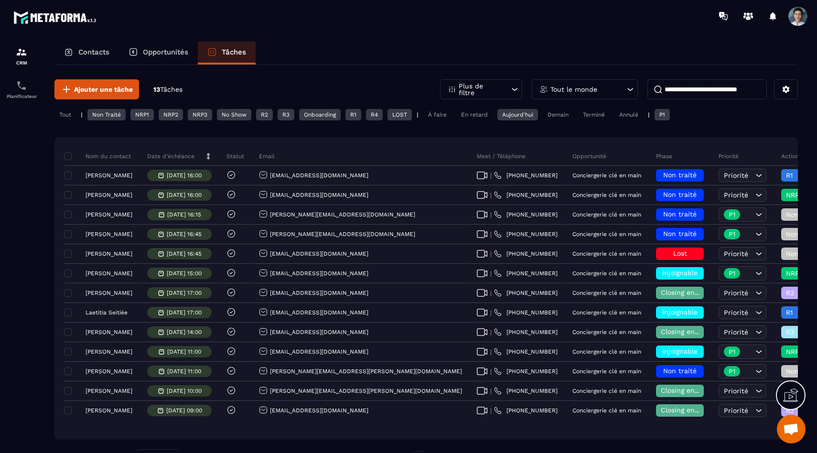 The image size is (817, 453). I want to click on a: Opportunités, so click(158, 53).